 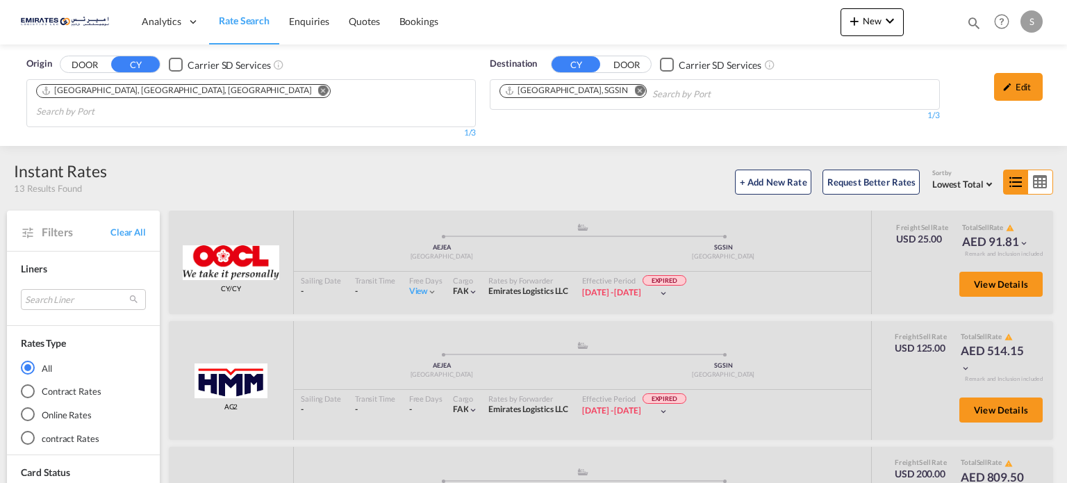 I want to click on span: Enquiries, so click(x=309, y=21).